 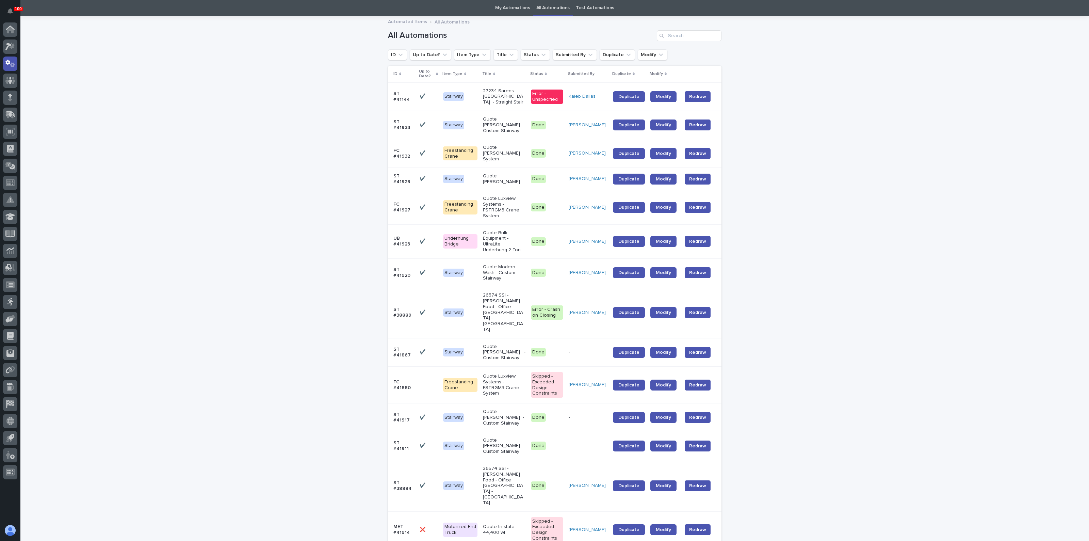 I want to click on p: Up to Date?, so click(x=426, y=74).